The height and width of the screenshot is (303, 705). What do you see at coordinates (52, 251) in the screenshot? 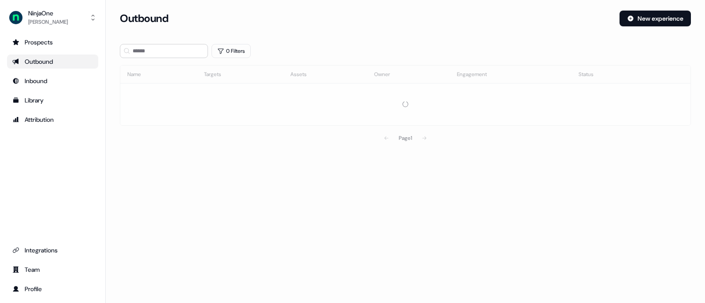
I see `div: Integrations` at bounding box center [52, 251].